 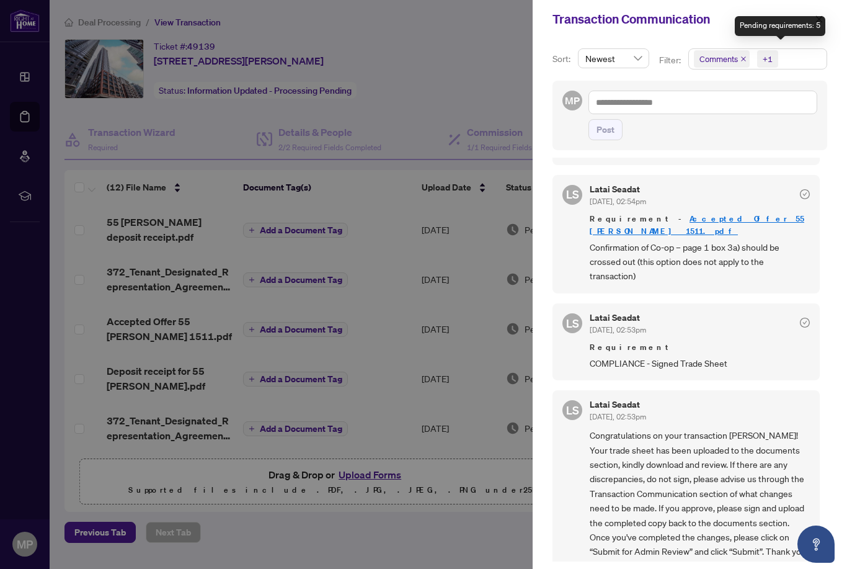 What do you see at coordinates (780, 26) in the screenshot?
I see `div: Pending requirements: 5` at bounding box center [780, 26].